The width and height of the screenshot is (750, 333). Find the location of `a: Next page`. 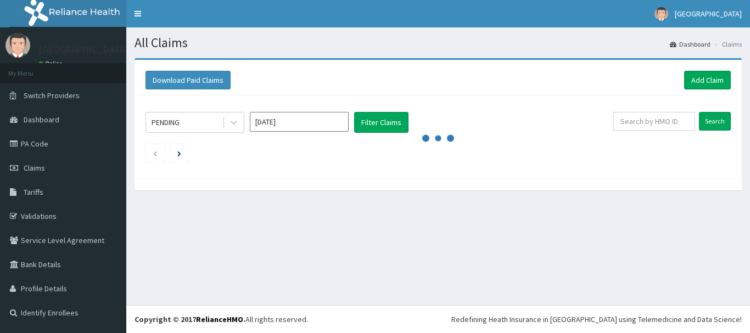

a: Next page is located at coordinates (179, 153).